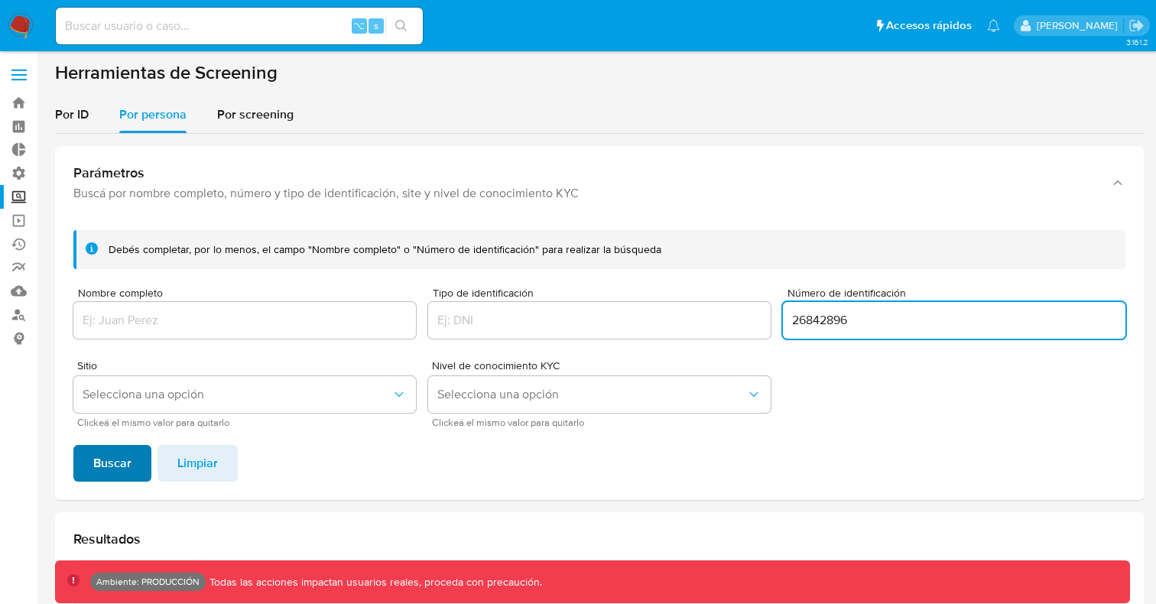 The image size is (1156, 604). Describe the element at coordinates (1080, 25) in the screenshot. I see `p: lucio.romano@mercadolibre.com` at that location.